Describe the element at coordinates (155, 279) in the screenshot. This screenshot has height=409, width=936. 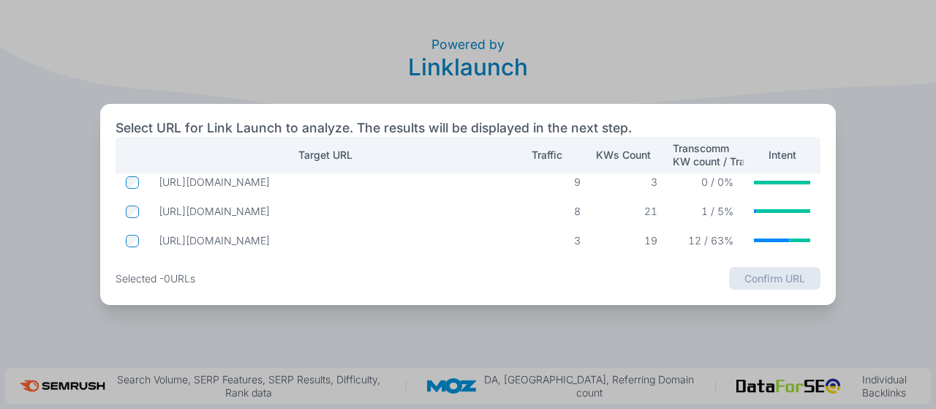
I see `p: Selected - 0 URLs` at that location.